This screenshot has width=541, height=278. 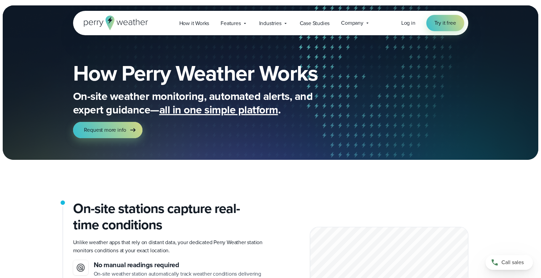 I want to click on span: Industries, so click(x=270, y=23).